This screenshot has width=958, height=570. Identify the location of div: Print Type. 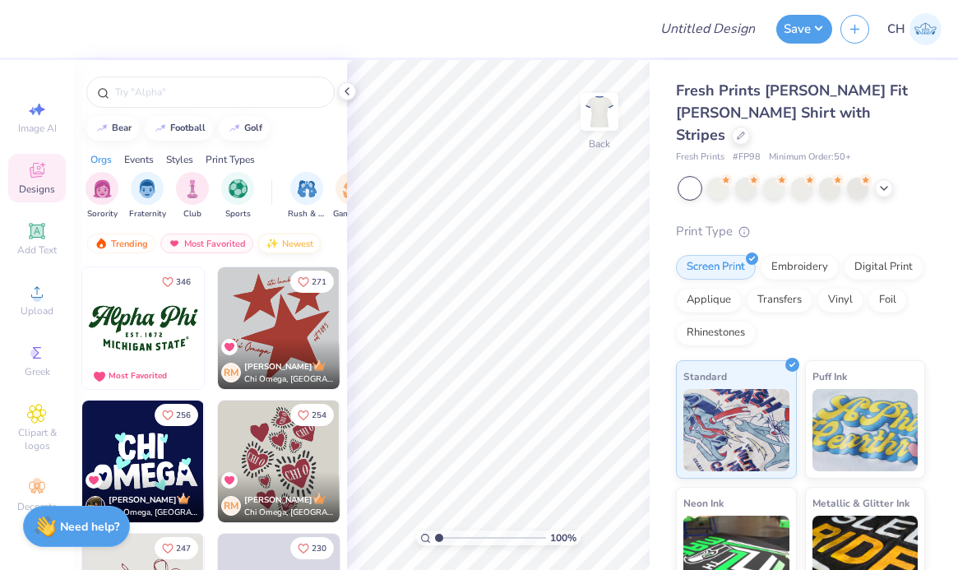
(800, 231).